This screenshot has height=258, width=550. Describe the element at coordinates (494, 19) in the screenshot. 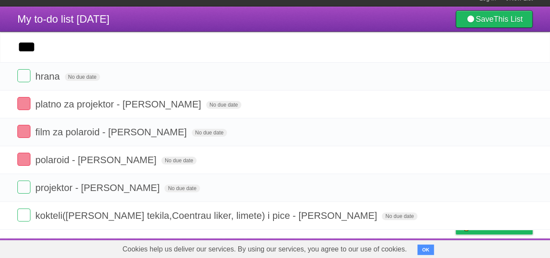

I see `a: SaveThis List` at that location.